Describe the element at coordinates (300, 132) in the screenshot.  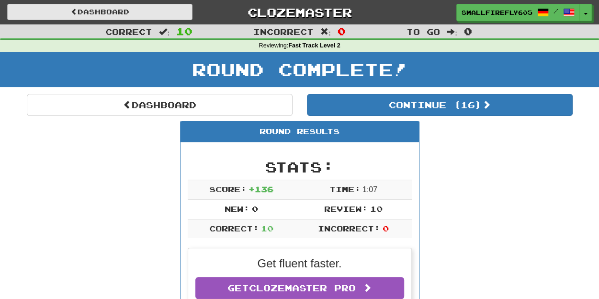
I see `div: Round Results` at that location.